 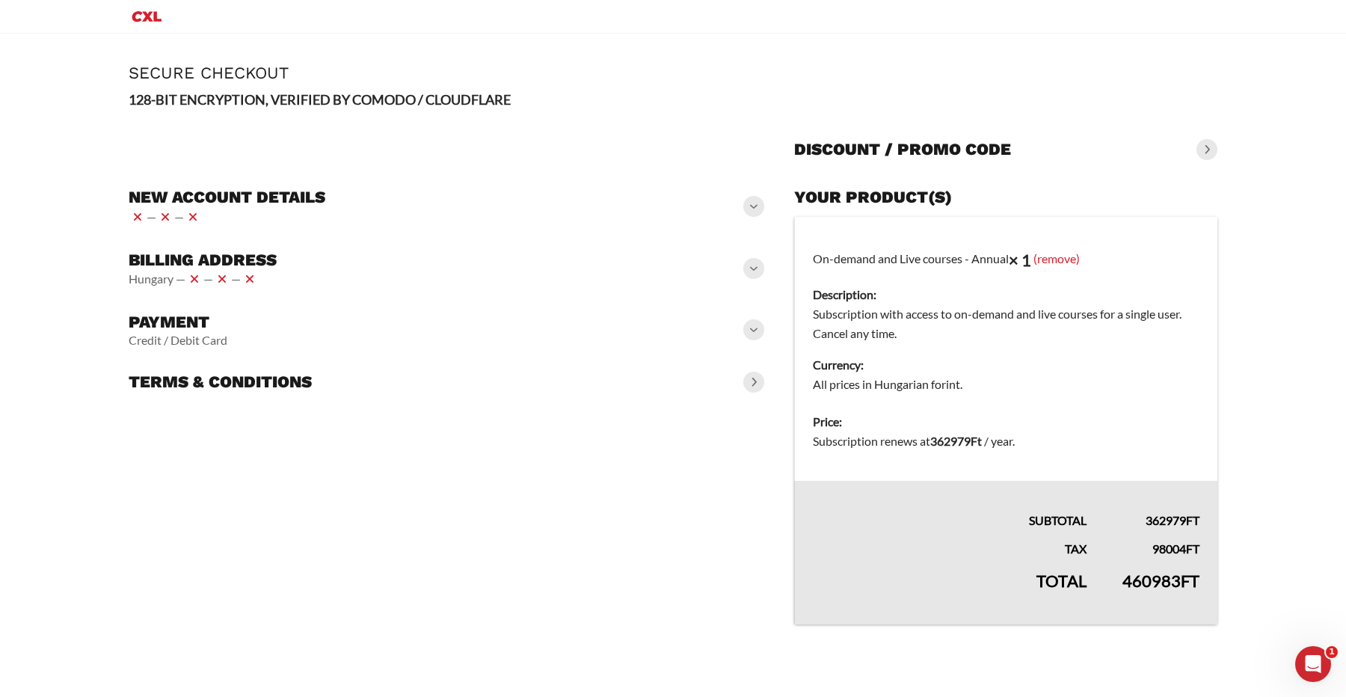 What do you see at coordinates (178, 322) in the screenshot?
I see `h3: Payment` at bounding box center [178, 322].